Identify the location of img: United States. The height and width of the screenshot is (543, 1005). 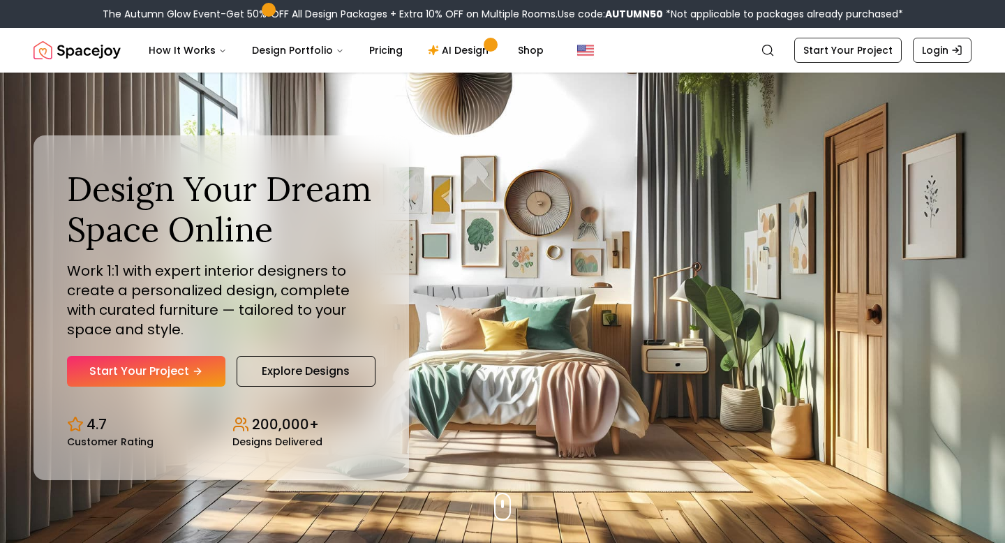
(585, 50).